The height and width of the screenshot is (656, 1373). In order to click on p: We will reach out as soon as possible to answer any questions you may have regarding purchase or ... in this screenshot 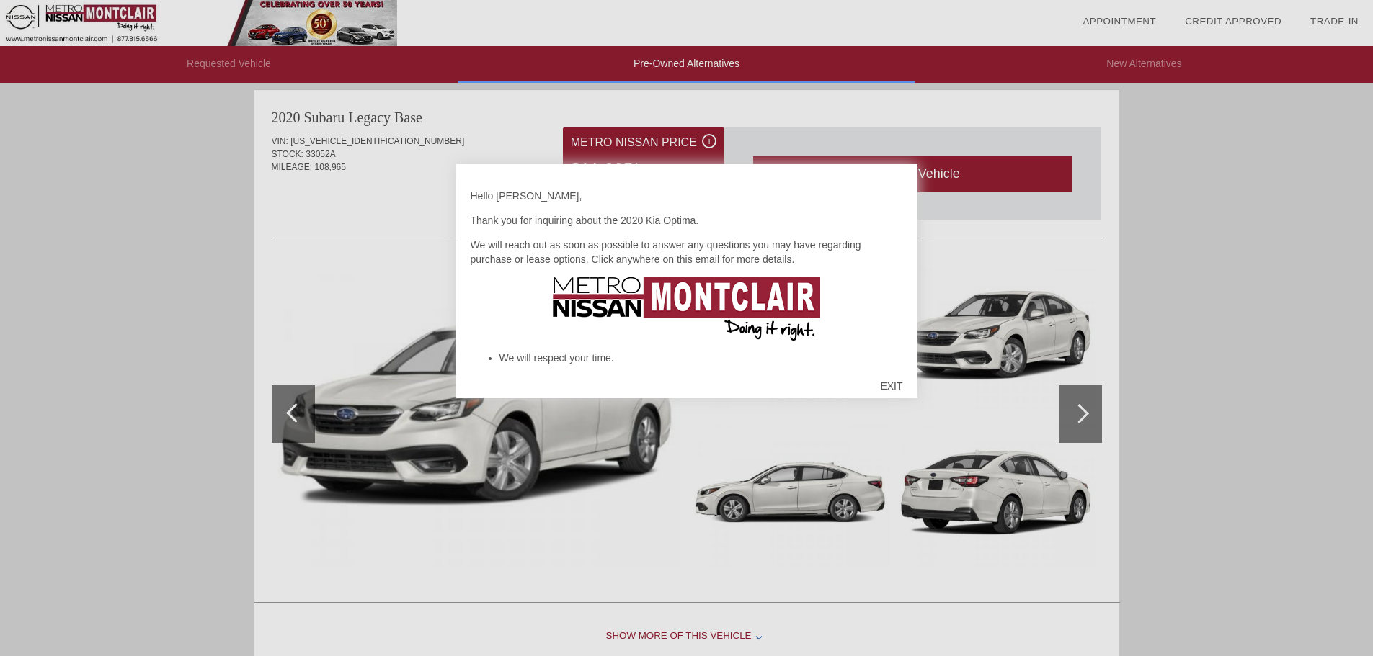, I will do `click(687, 252)`.